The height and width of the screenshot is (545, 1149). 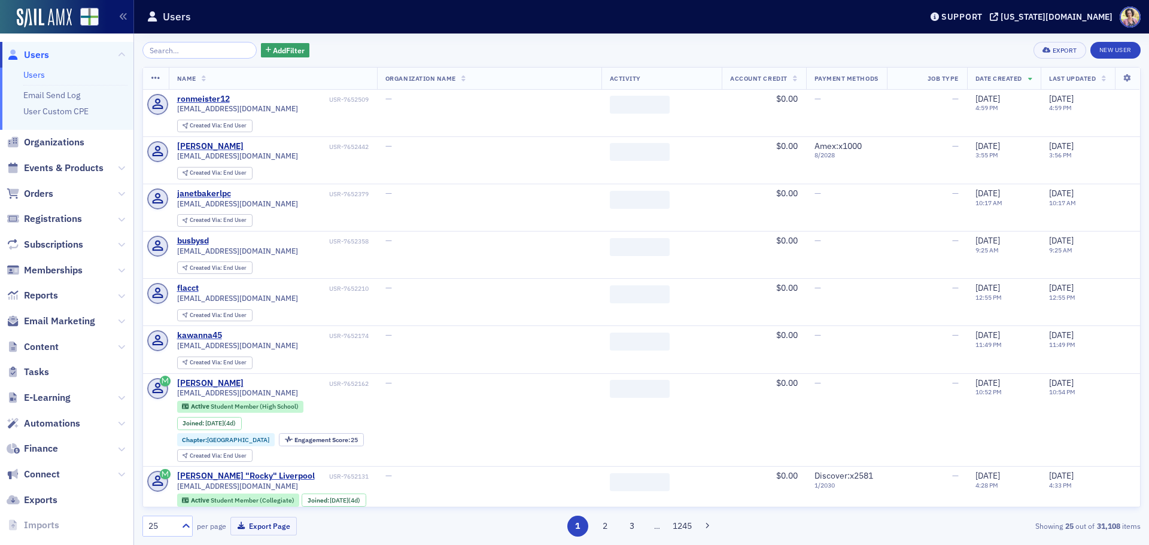 What do you see at coordinates (32, 347) in the screenshot?
I see `a: Content` at bounding box center [32, 347].